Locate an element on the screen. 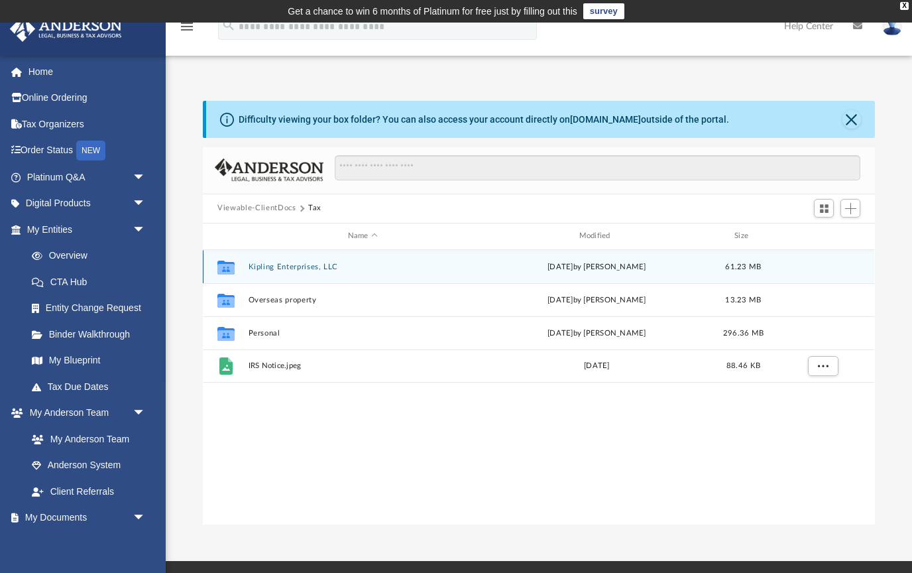 This screenshot has width=912, height=573. button: Add is located at coordinates (850, 208).